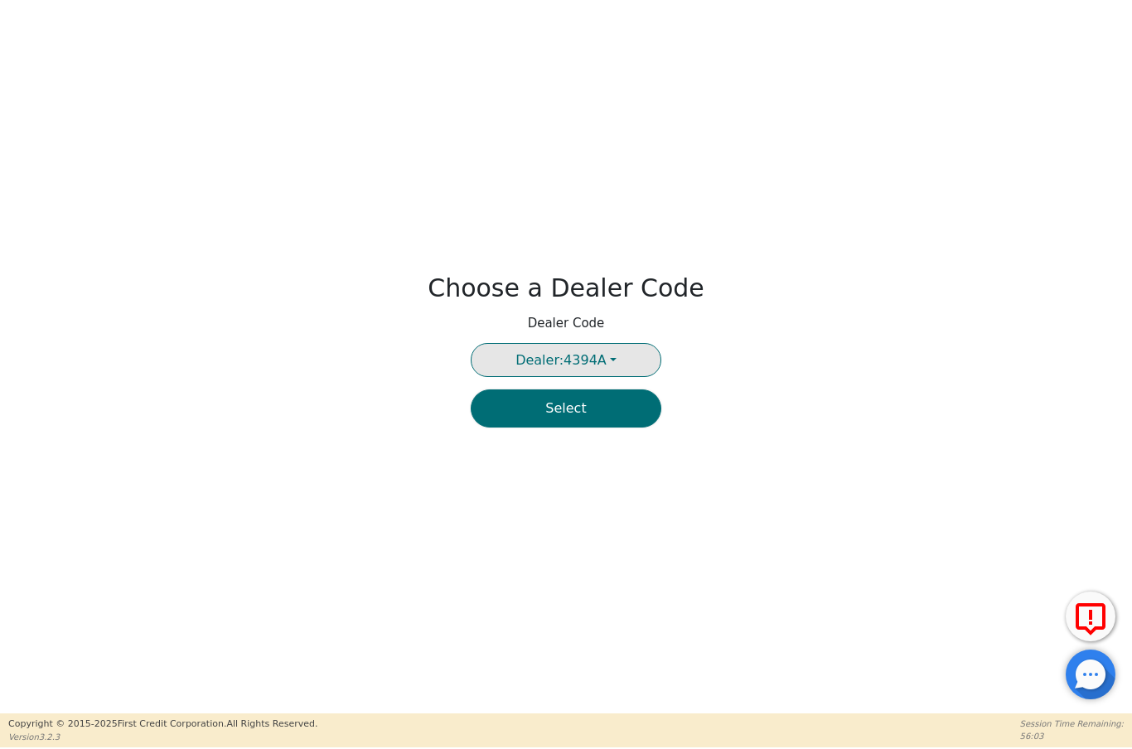 This screenshot has width=1132, height=749. What do you see at coordinates (566, 409) in the screenshot?
I see `button: Select` at bounding box center [566, 409].